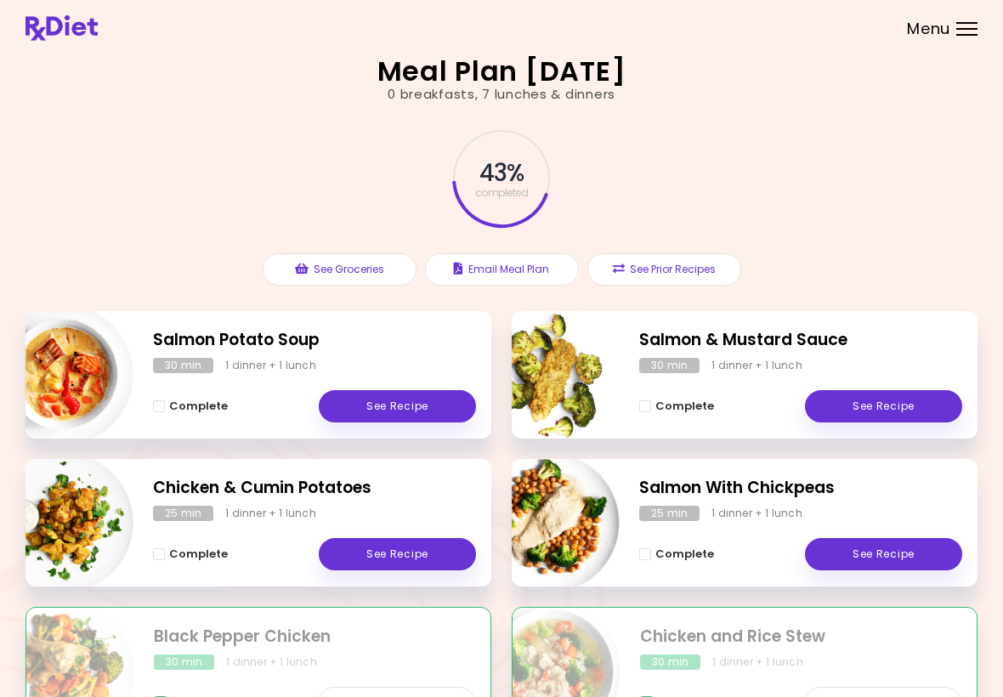  Describe the element at coordinates (314, 488) in the screenshot. I see `h2: Chicken & Cumin Potatoes` at that location.